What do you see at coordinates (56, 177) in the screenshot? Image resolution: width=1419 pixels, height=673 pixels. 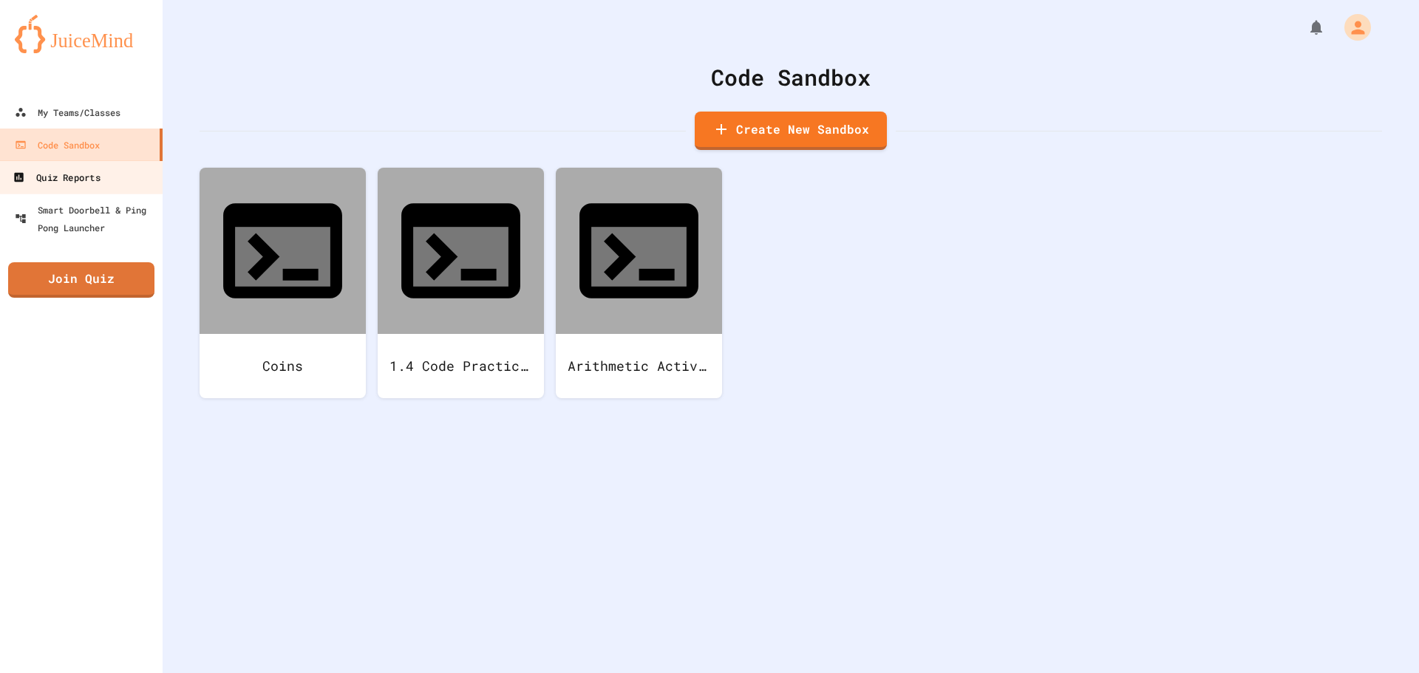 I see `div: Quiz Reports` at bounding box center [56, 177].